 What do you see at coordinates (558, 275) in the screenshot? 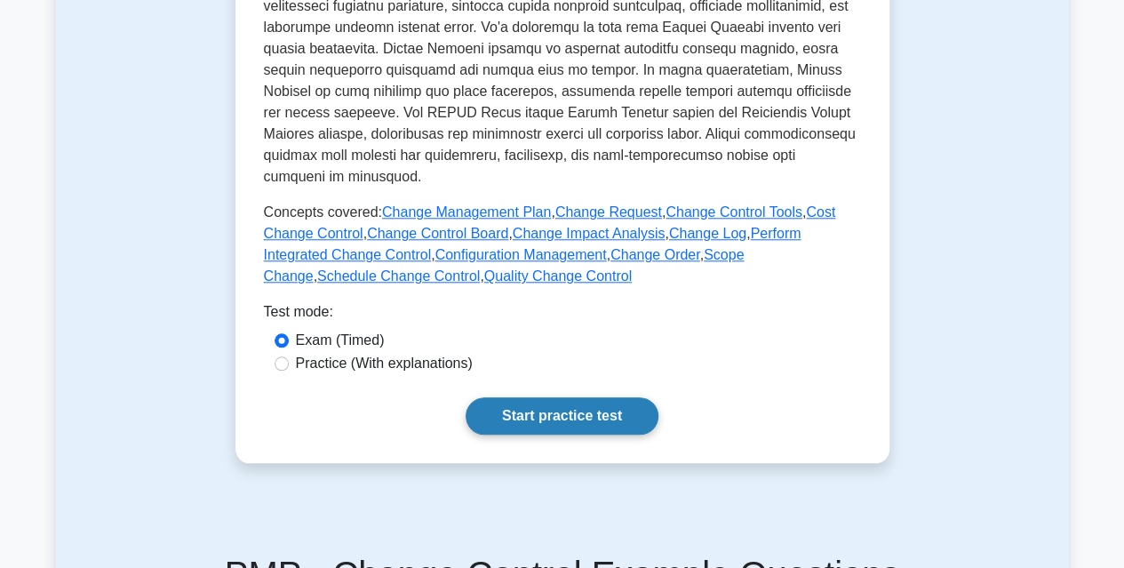
I see `a: Quality Change Control` at bounding box center [558, 275].